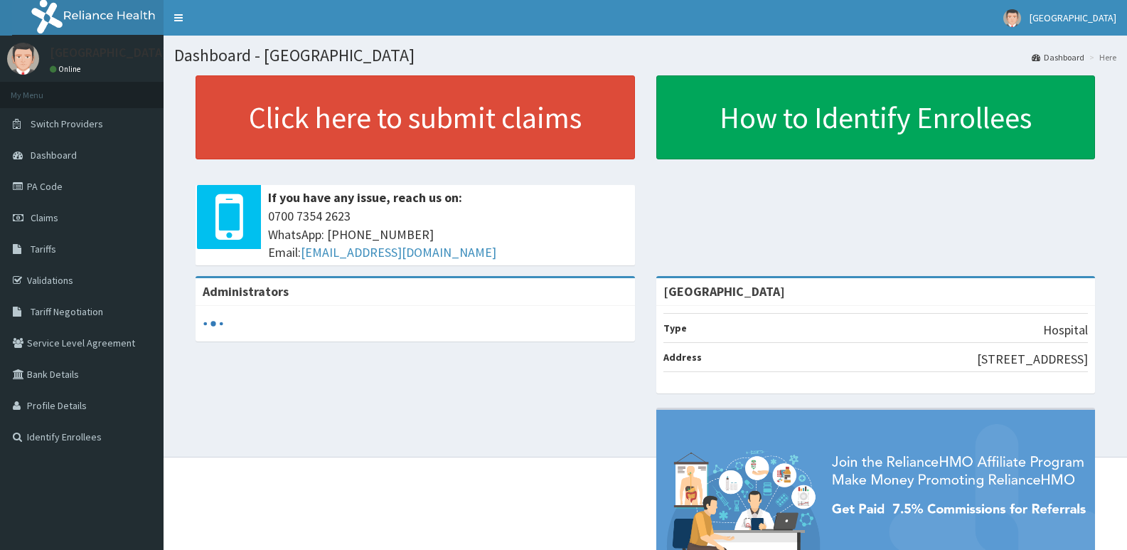 The image size is (1127, 550). What do you see at coordinates (1058, 57) in the screenshot?
I see `a: Dashboard` at bounding box center [1058, 57].